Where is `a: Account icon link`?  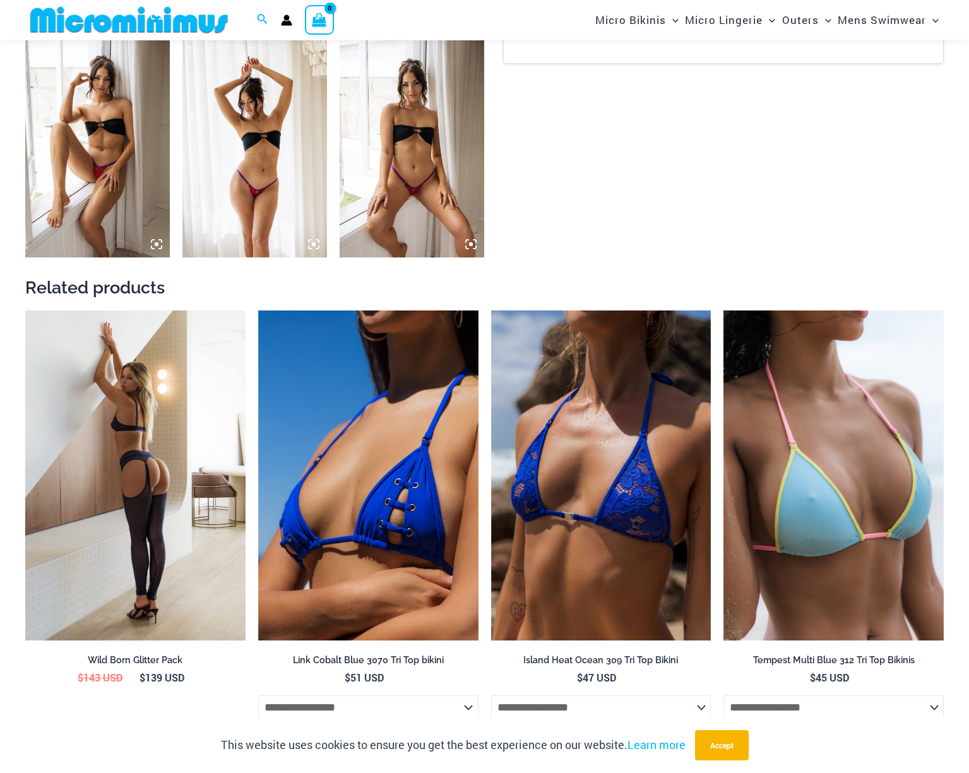
a: Account icon link is located at coordinates (287, 20).